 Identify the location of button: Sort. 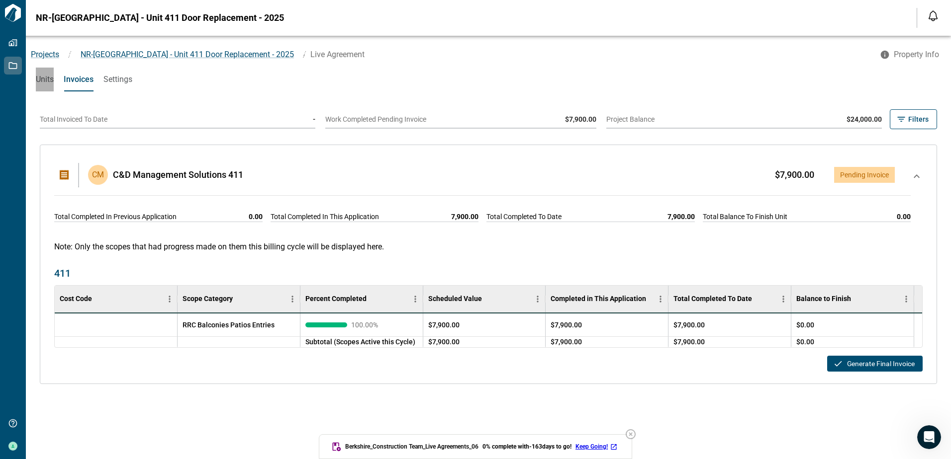
(759, 299).